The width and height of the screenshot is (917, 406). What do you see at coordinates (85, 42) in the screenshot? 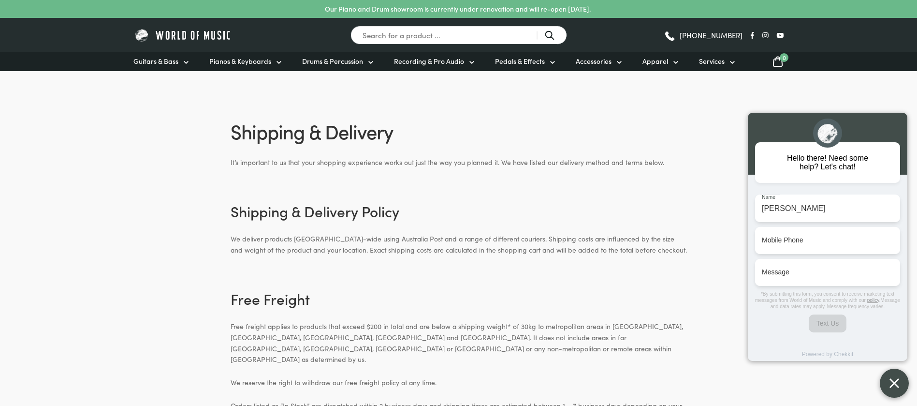
I see `img: helper image` at bounding box center [85, 42].